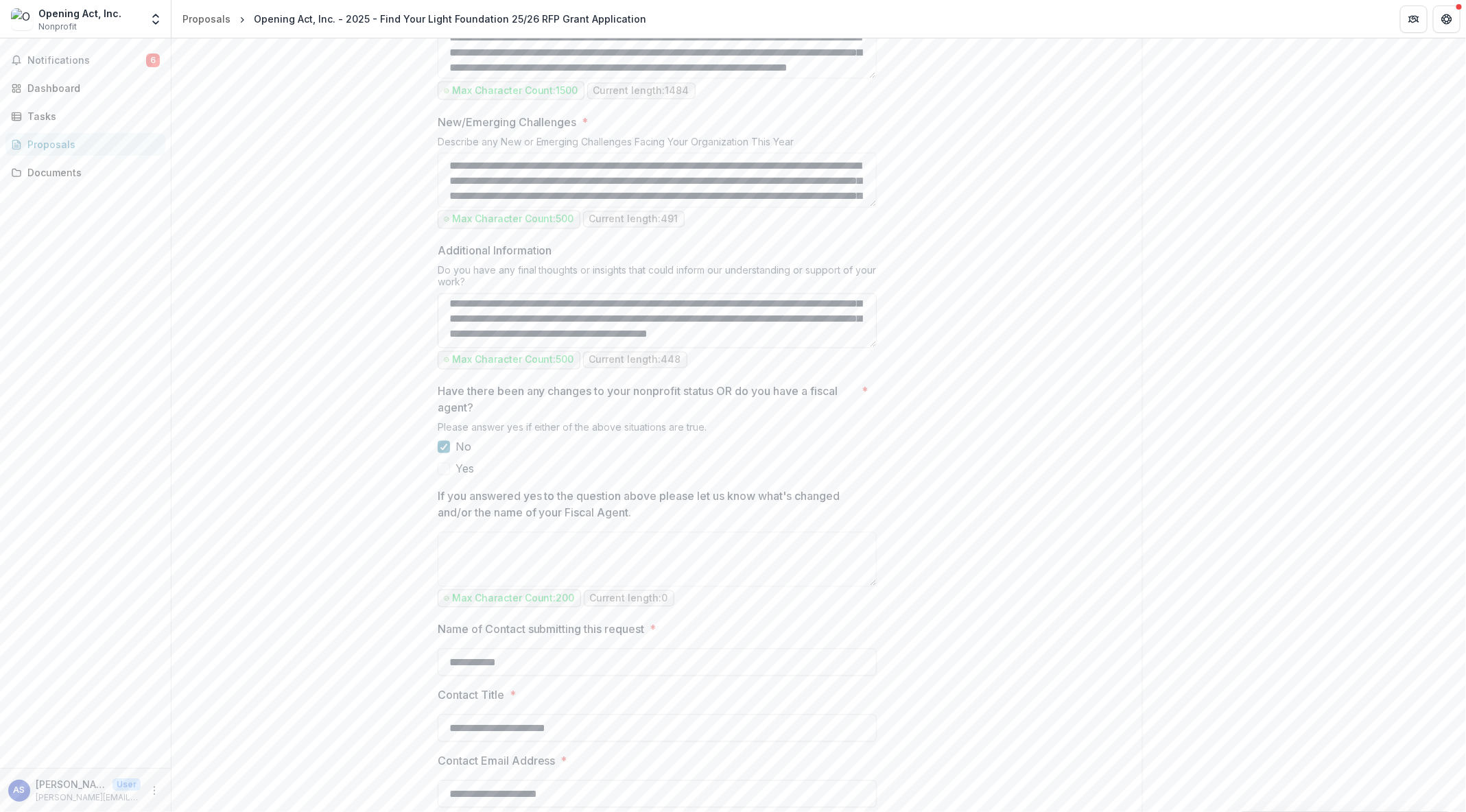 The height and width of the screenshot is (812, 1466). I want to click on p: Contact Email Address, so click(497, 762).